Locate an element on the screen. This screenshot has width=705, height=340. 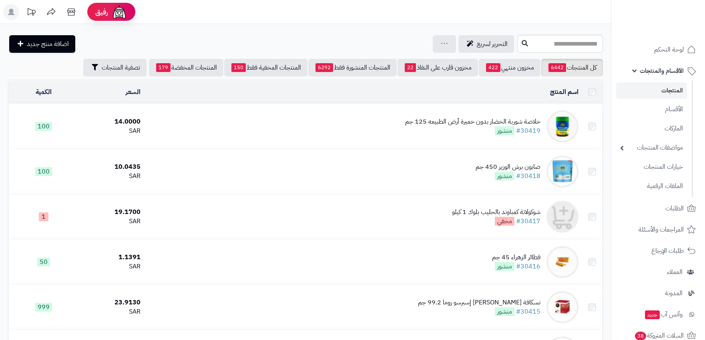
a: الطلبات is located at coordinates (658, 208).